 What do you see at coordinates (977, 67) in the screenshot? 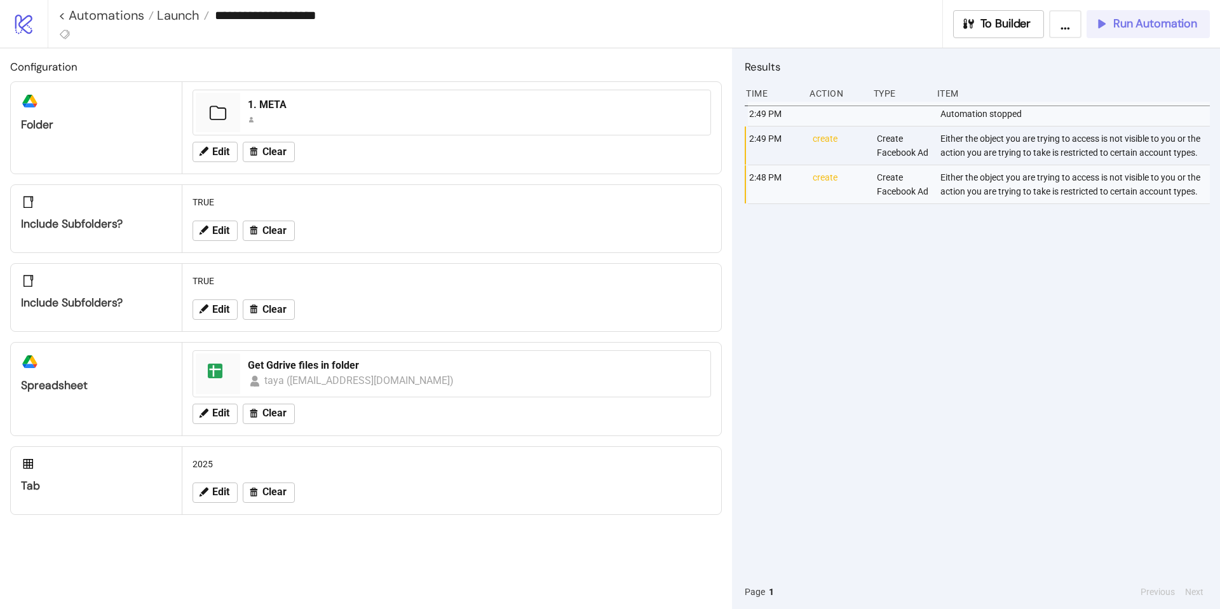
I see `h2: Results` at bounding box center [977, 67].